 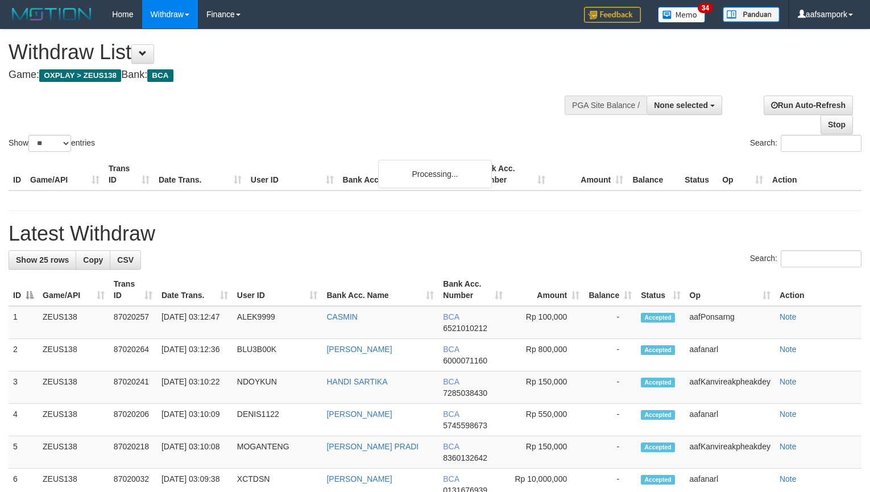 I want to click on a: Stop, so click(x=837, y=125).